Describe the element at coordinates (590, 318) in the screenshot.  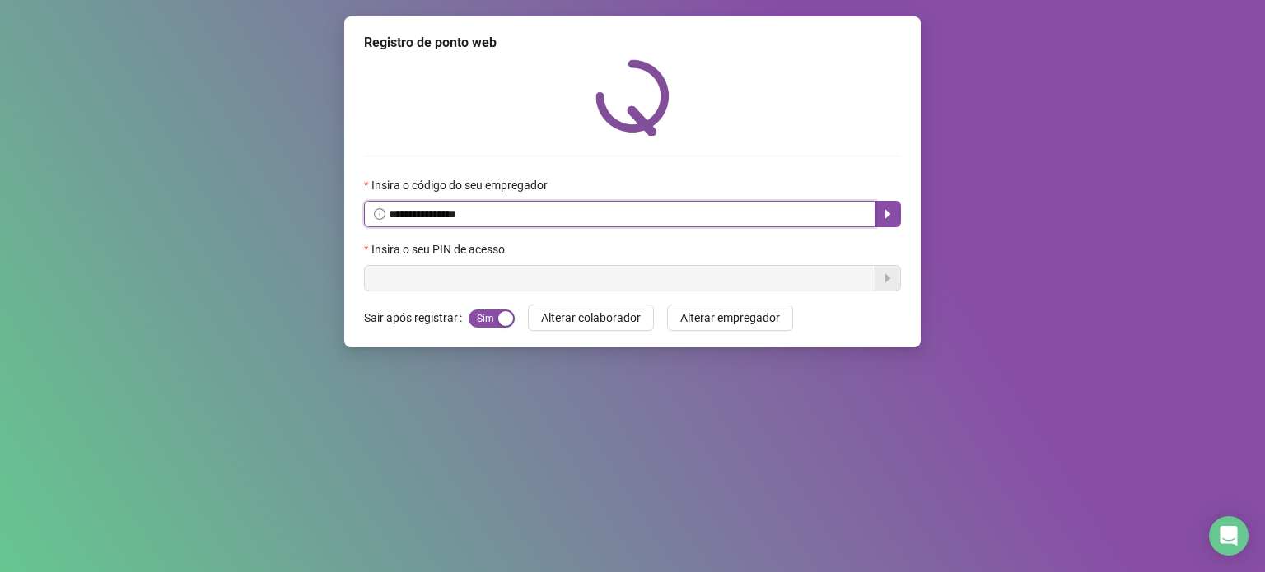
I see `button: Alterar colaborador` at that location.